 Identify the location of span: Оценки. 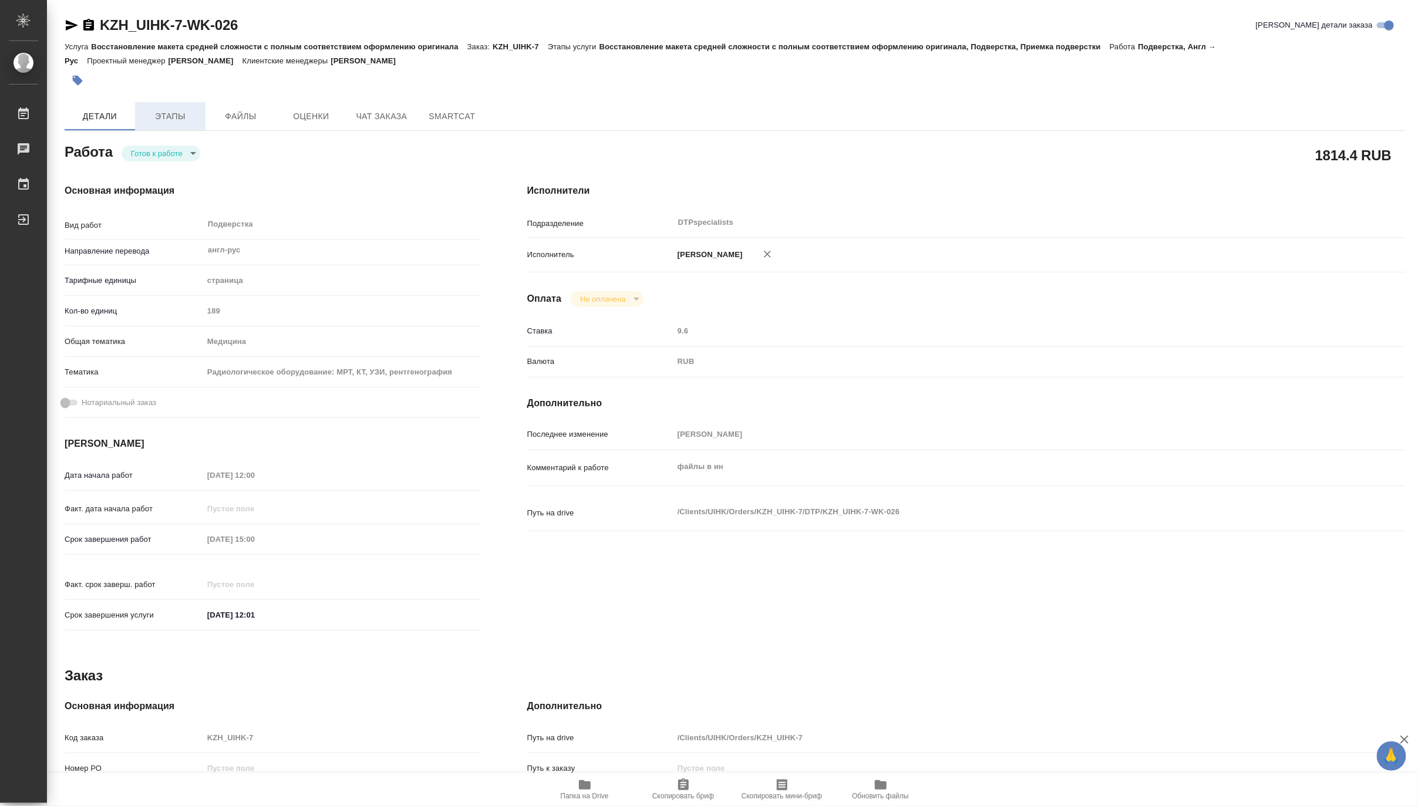
(311, 116).